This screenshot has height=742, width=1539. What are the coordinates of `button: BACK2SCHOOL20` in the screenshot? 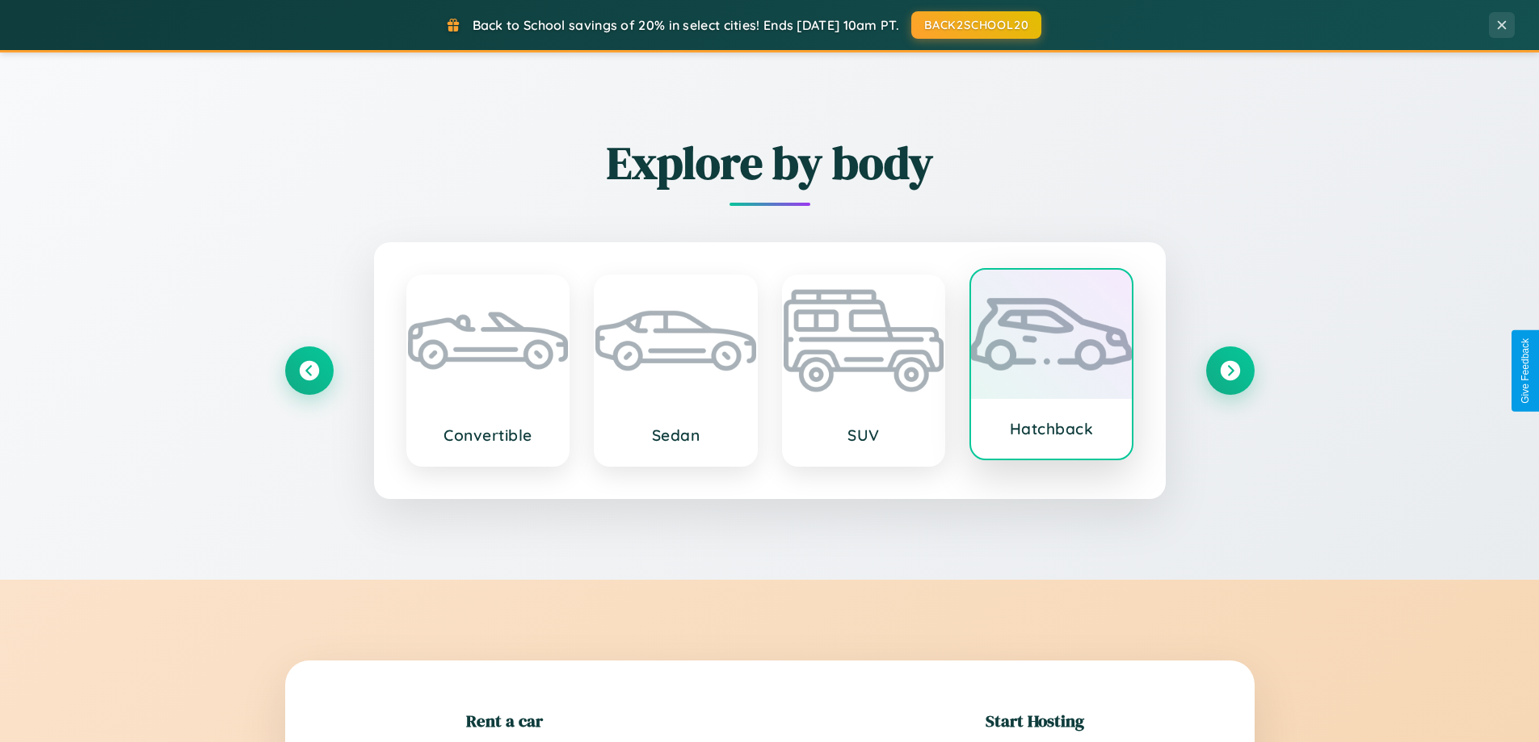 It's located at (976, 25).